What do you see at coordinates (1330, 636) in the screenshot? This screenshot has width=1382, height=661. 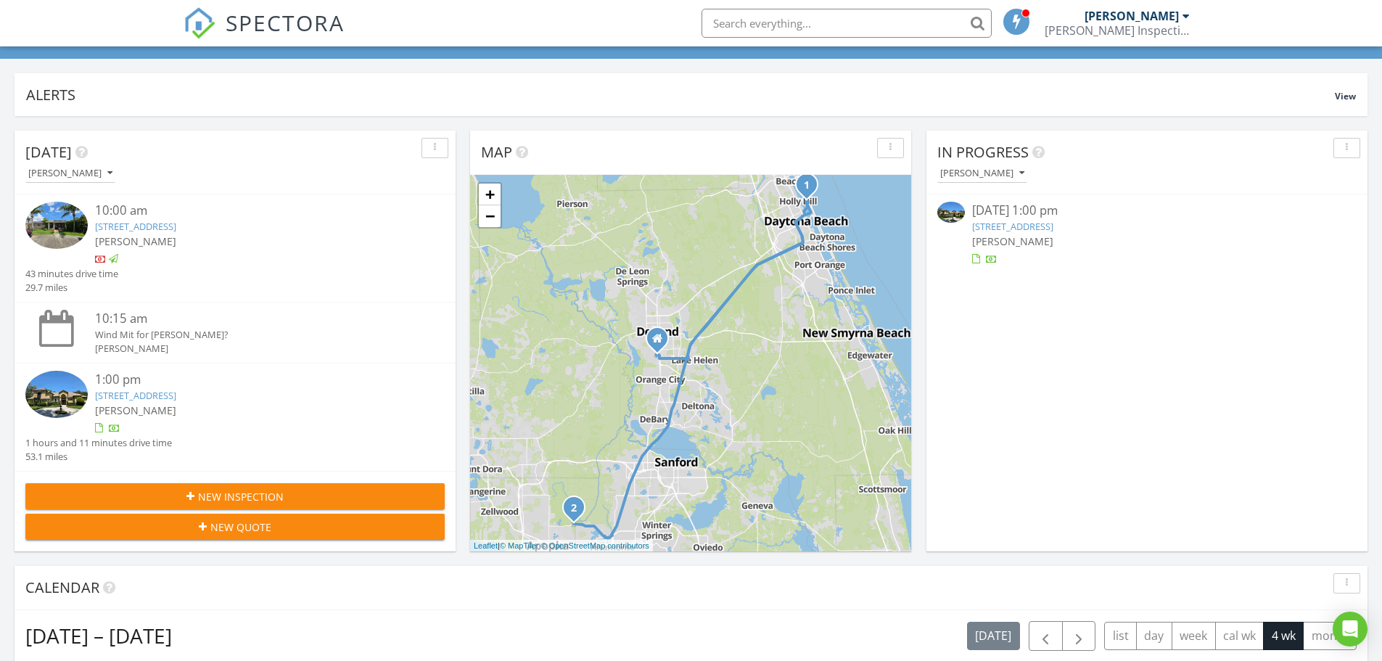 I see `button: month` at bounding box center [1330, 636].